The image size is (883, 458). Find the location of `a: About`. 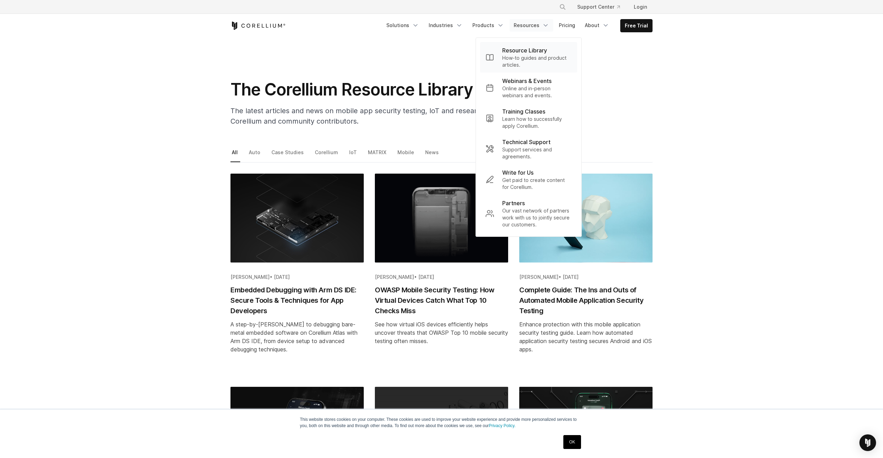

a: About is located at coordinates (597, 25).